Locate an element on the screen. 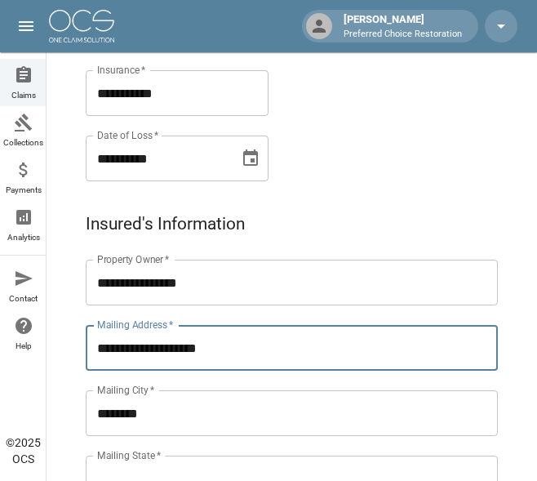 The image size is (537, 481). label: Mailing City is located at coordinates (126, 389).